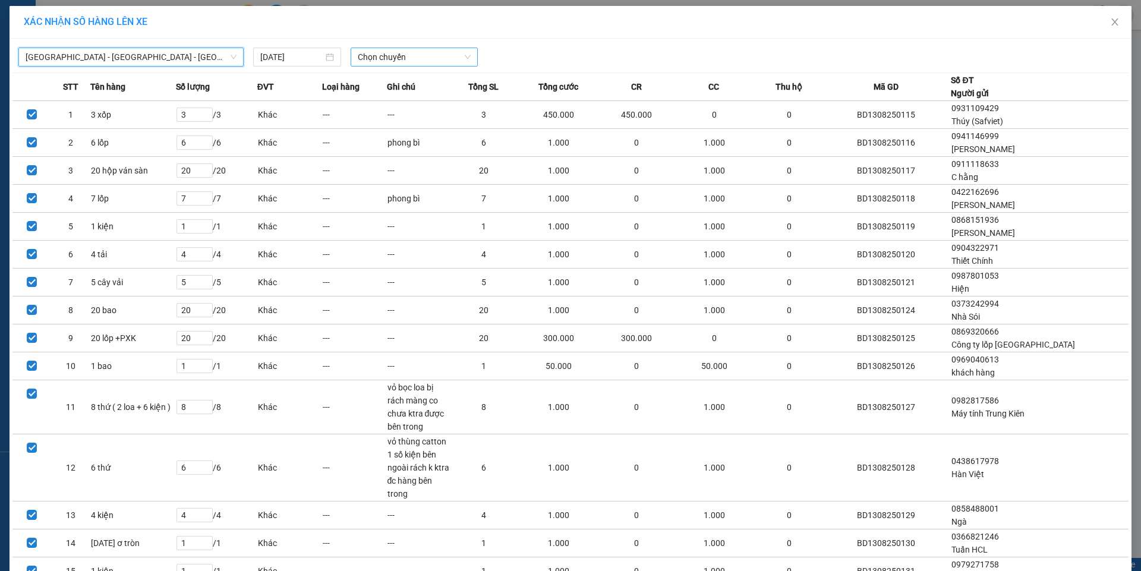 This screenshot has height=571, width=1141. Describe the element at coordinates (131, 57) in the screenshot. I see `span: Hà Nội - Lào Cai - Sapa` at that location.